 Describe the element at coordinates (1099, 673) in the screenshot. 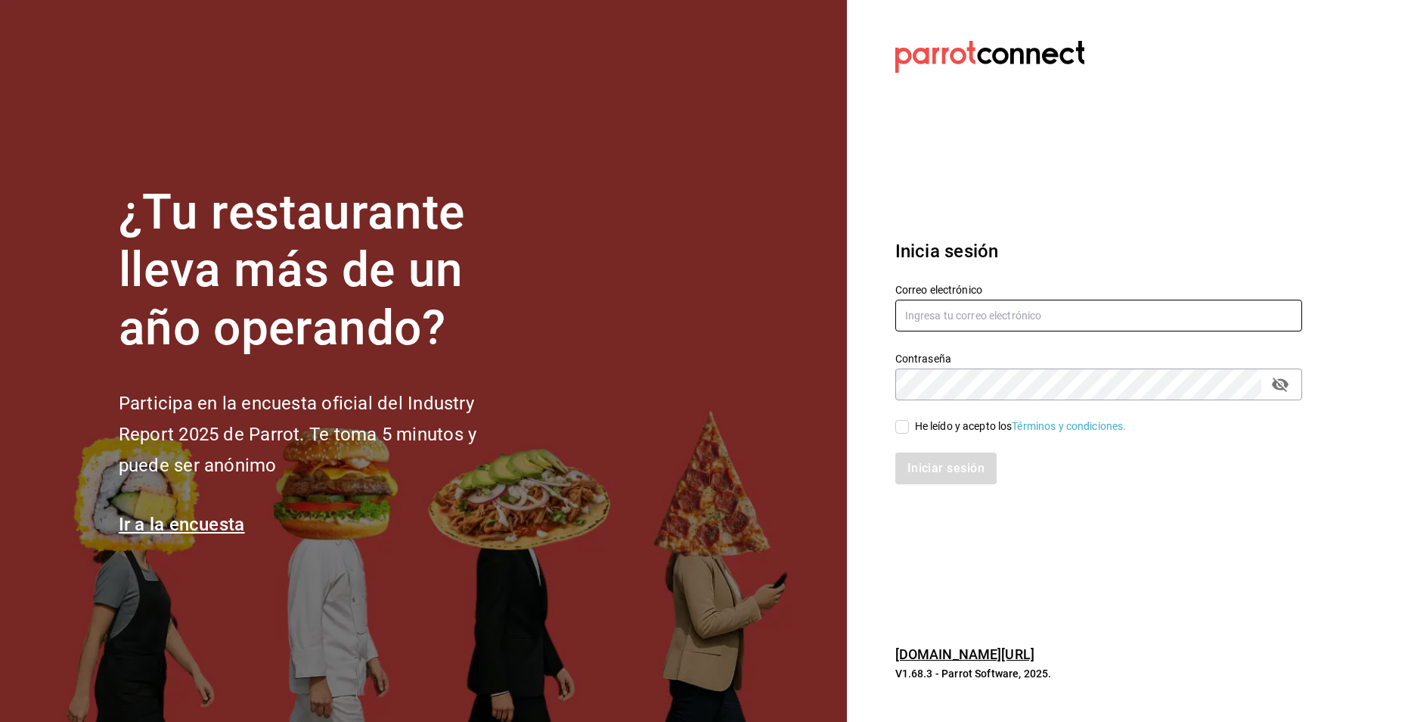

I see `p: V1.68.3 - Parrot Software, 2025.` at that location.